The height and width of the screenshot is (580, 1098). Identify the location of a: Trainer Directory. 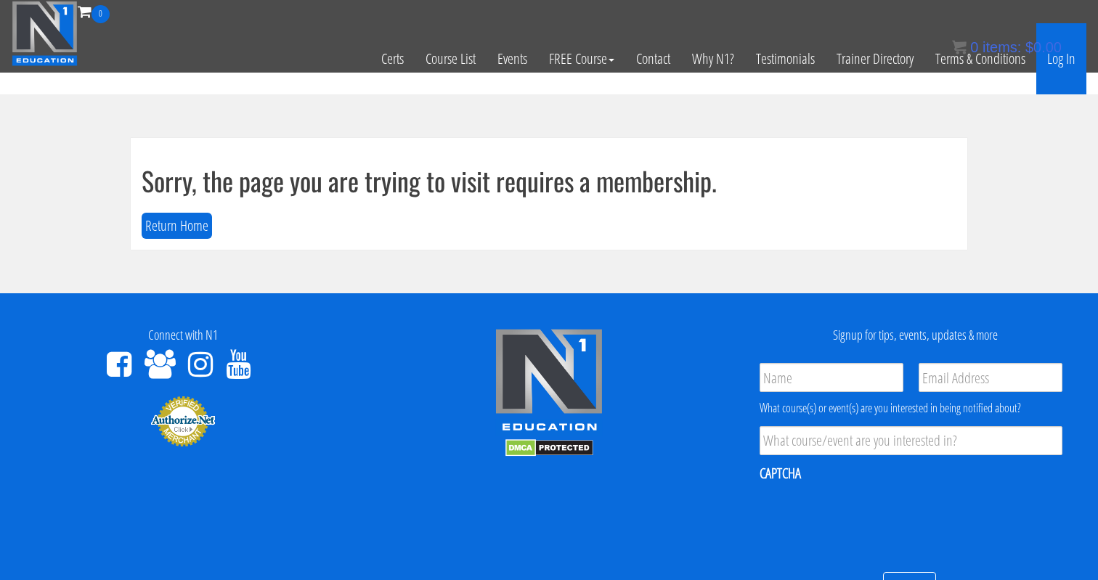
(875, 59).